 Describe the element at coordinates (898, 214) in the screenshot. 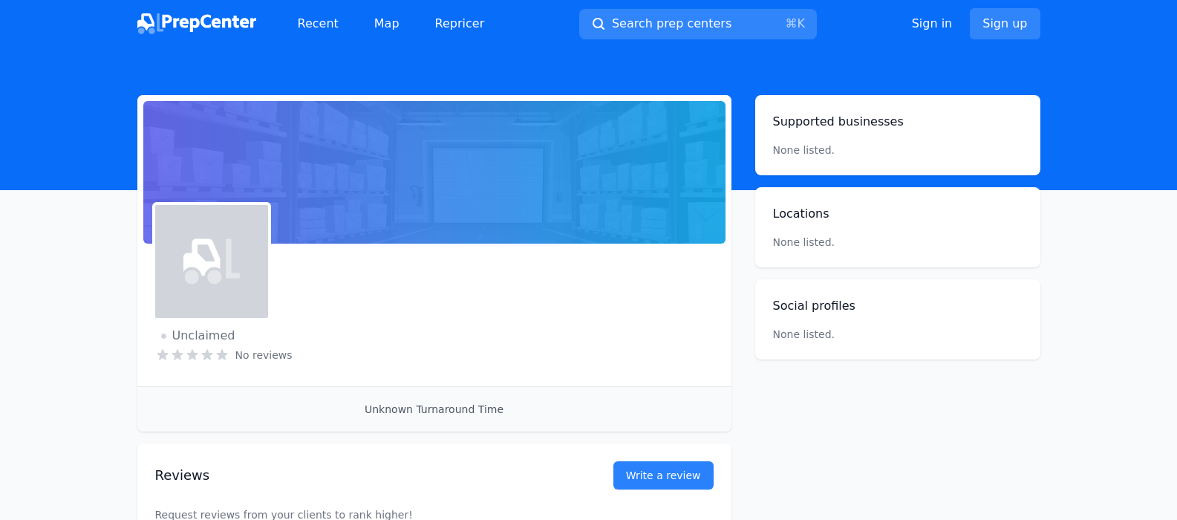

I see `h2: Locations` at that location.